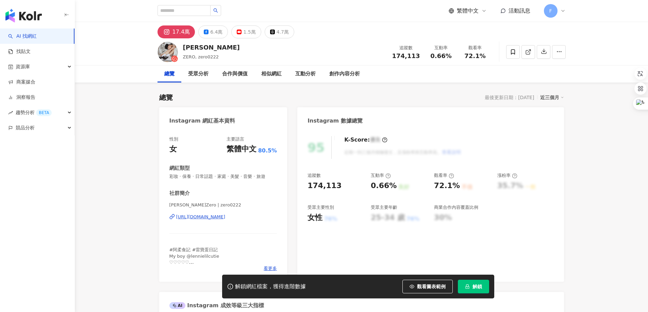 Image resolution: width=648 pixels, height=312 pixels. I want to click on div: 4.7萬, so click(282, 32).